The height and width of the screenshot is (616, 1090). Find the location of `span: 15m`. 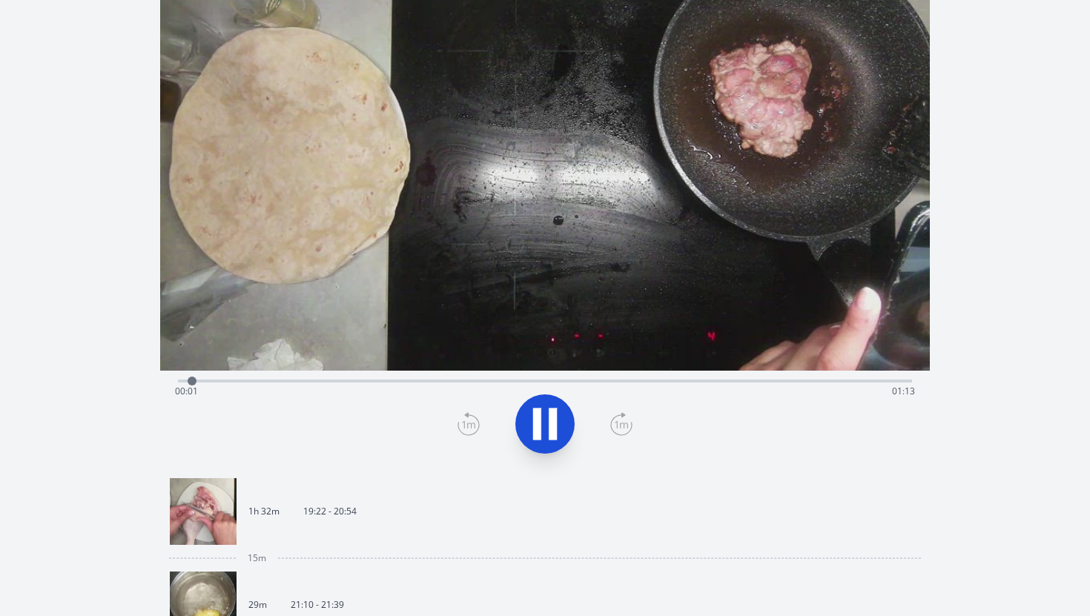

span: 15m is located at coordinates (256, 558).